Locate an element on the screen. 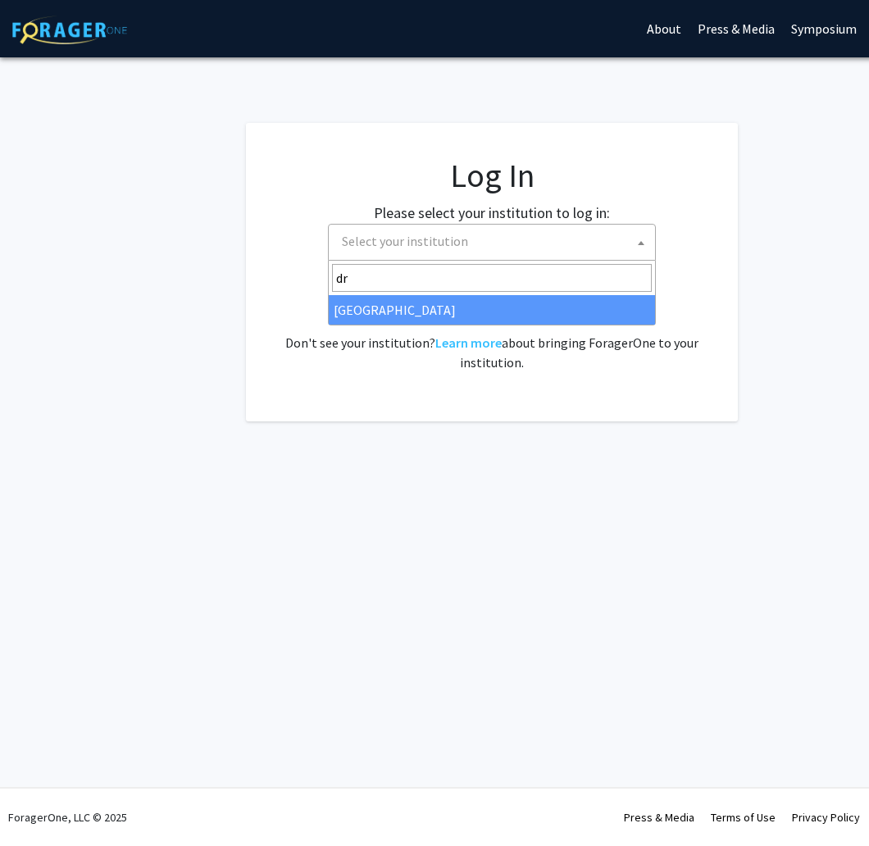  a: Terms of Use is located at coordinates (743, 817).